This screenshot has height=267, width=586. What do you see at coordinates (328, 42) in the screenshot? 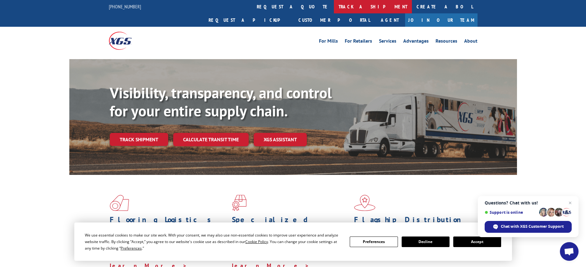
I see `a: For Mills` at bounding box center [328, 42].